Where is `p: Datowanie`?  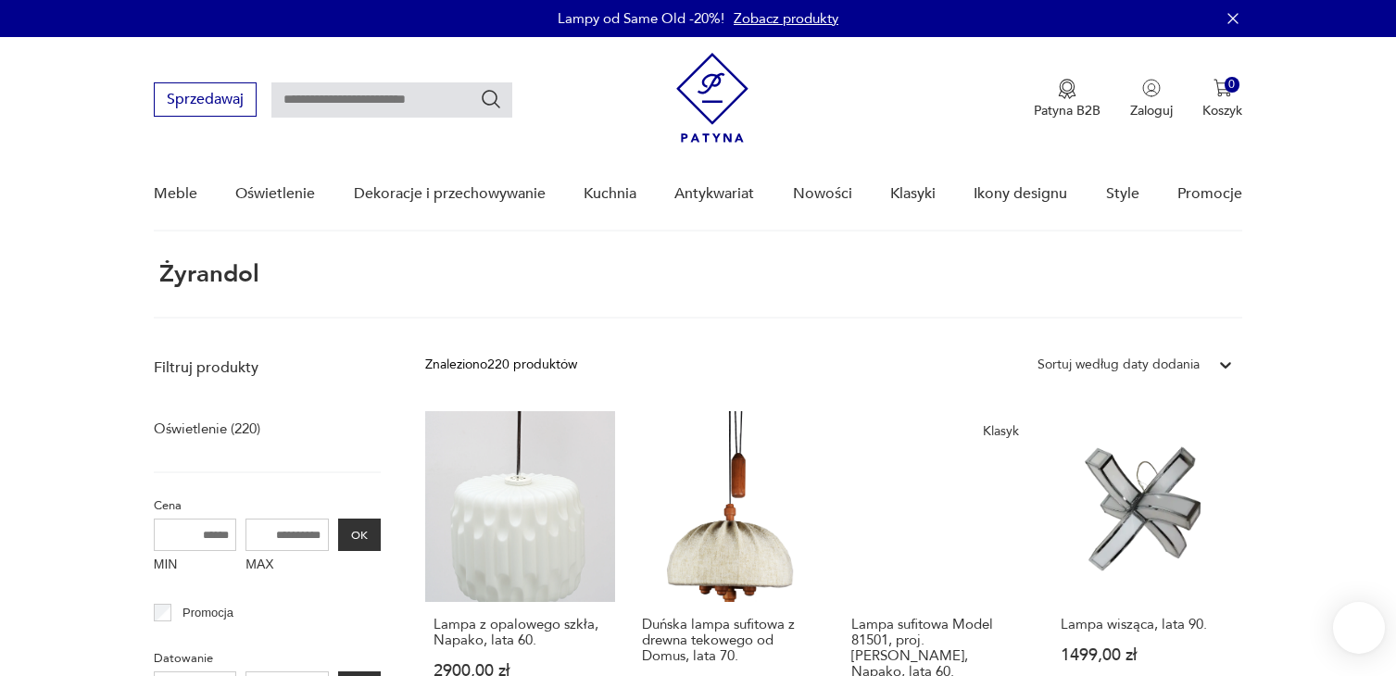
p: Datowanie is located at coordinates (267, 659).